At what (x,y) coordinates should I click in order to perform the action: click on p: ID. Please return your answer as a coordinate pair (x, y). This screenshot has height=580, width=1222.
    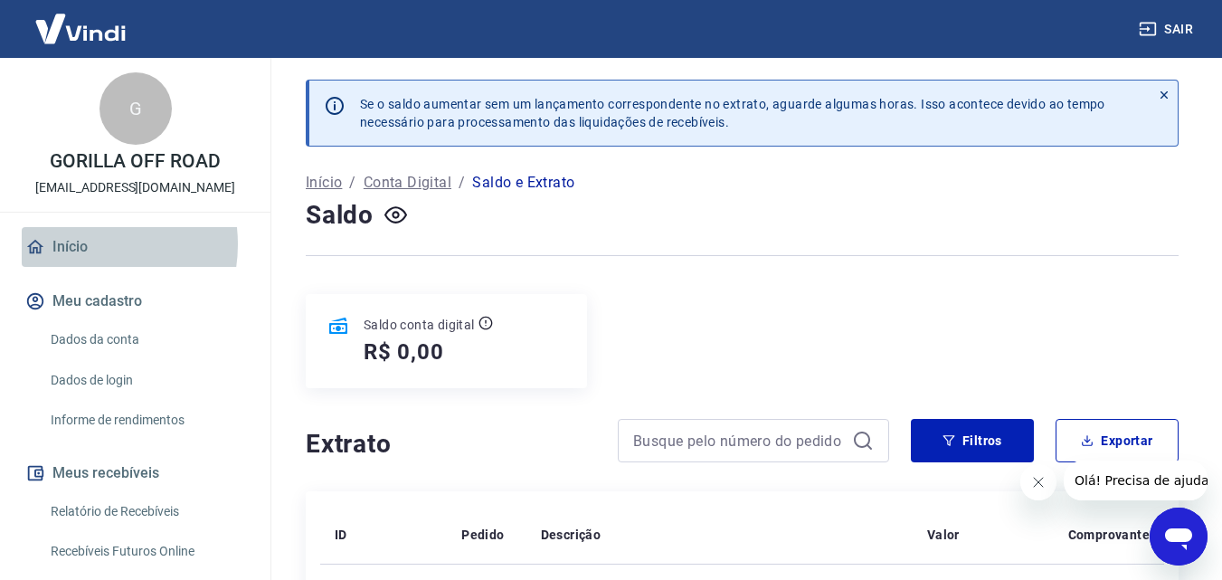
    Looking at the image, I should click on (341, 534).